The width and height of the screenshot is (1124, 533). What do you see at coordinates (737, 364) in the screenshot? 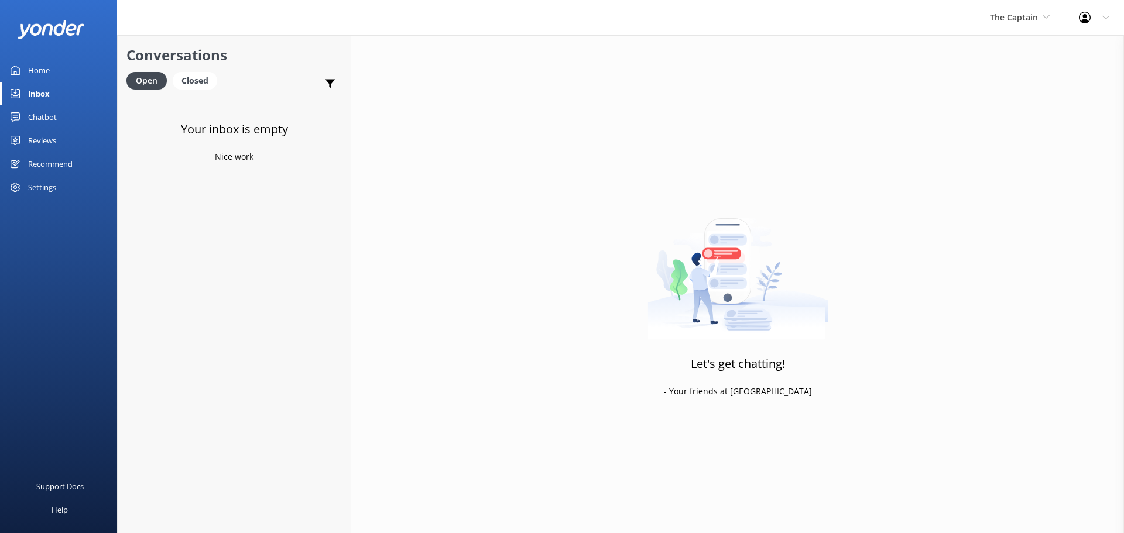
I see `h3: Let's get chatting!` at bounding box center [737, 364].